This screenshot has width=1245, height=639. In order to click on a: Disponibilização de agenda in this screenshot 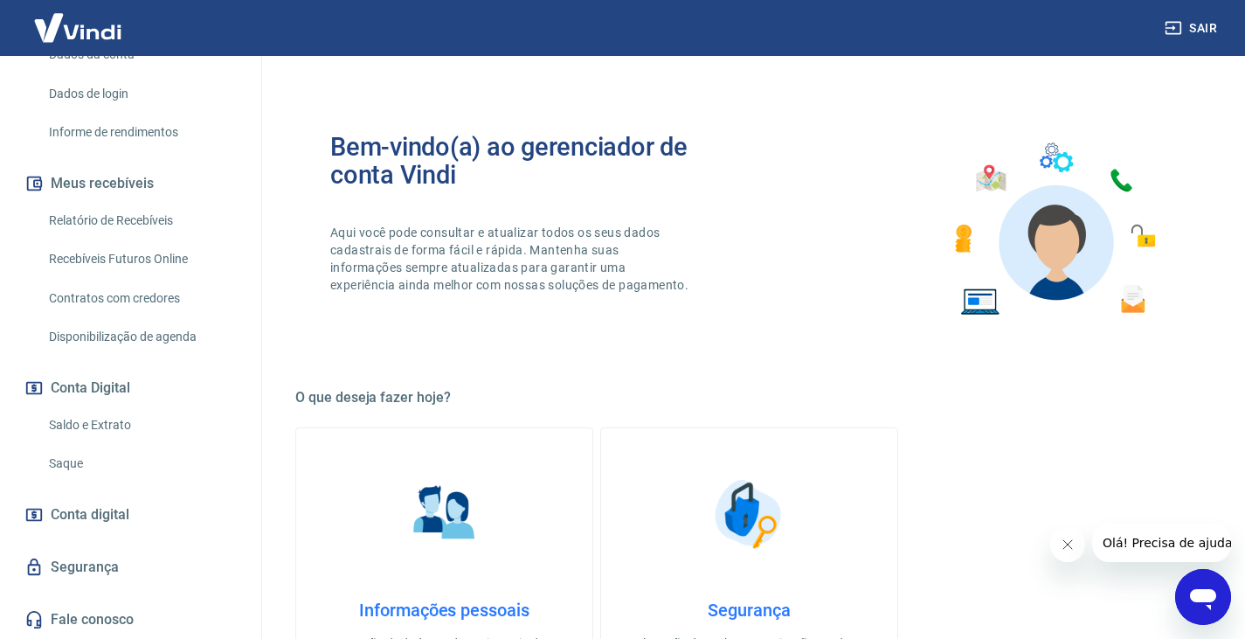, I will do `click(141, 336)`.